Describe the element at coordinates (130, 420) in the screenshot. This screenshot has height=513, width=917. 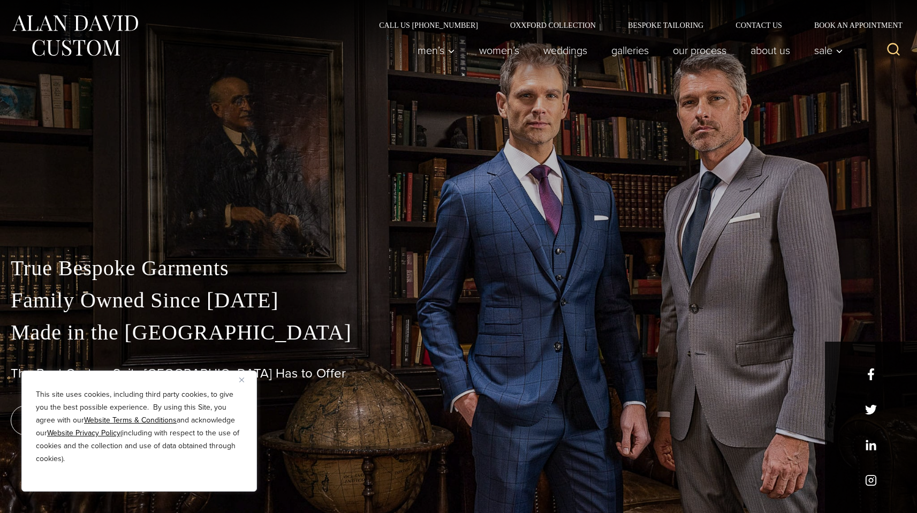
I see `a: Website Terms & Conditions` at that location.